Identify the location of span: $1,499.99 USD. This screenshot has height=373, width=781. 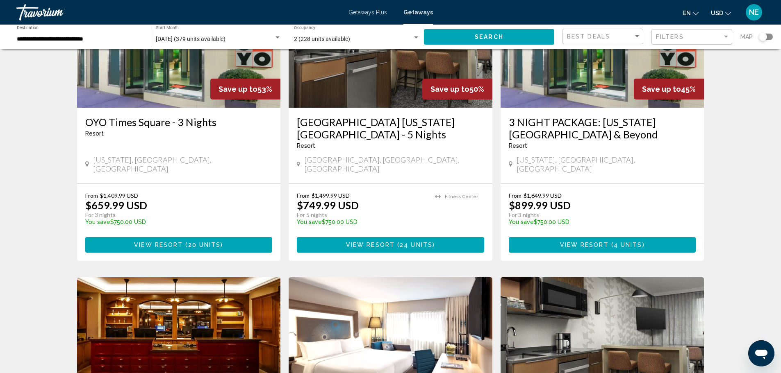
(330, 195).